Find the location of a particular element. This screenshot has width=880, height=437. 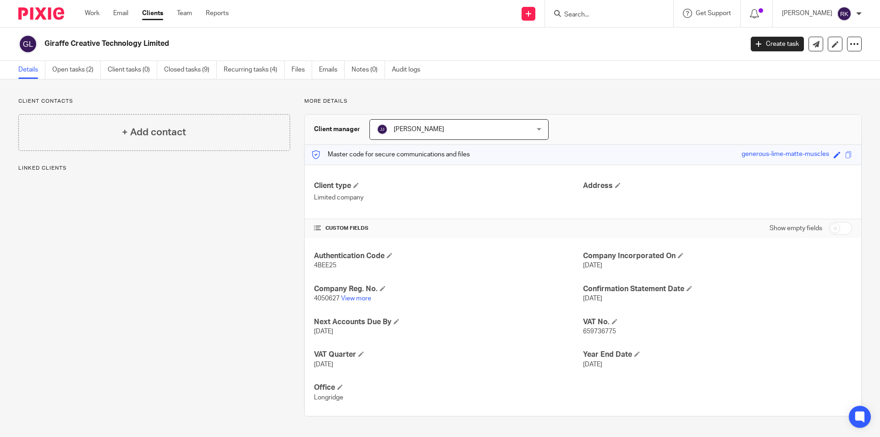

h4: Confirmation Statement Date is located at coordinates (717, 289).